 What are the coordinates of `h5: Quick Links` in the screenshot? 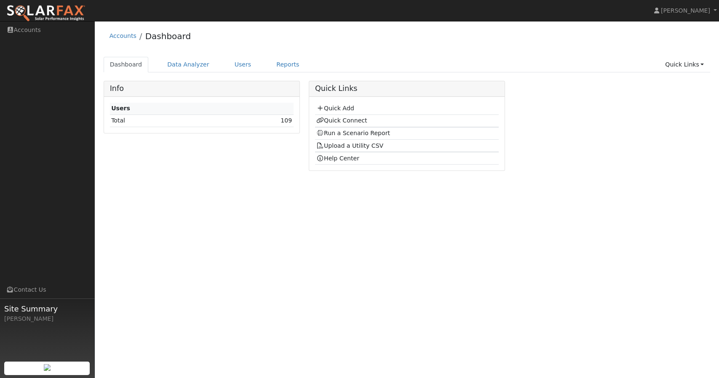 It's located at (407, 88).